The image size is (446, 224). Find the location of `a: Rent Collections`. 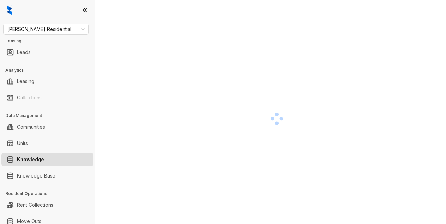

a: Rent Collections is located at coordinates (35, 205).